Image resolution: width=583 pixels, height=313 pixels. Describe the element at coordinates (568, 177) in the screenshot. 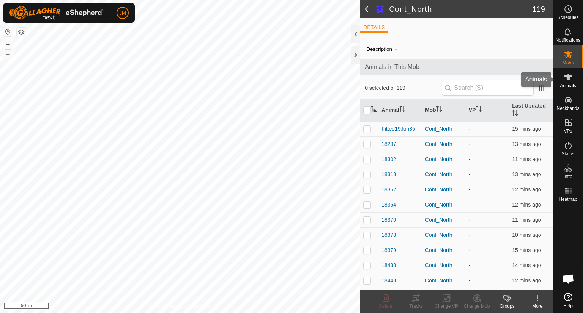

I see `span: Infra` at that location.